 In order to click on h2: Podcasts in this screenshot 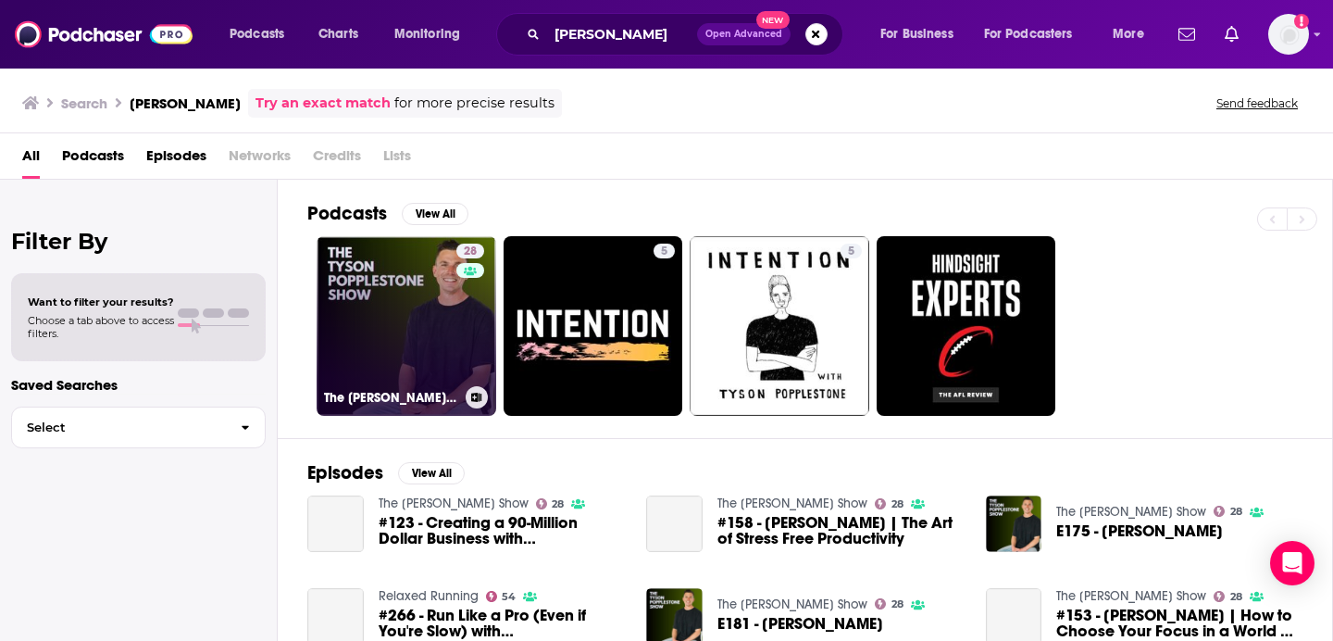, I will do `click(347, 213)`.